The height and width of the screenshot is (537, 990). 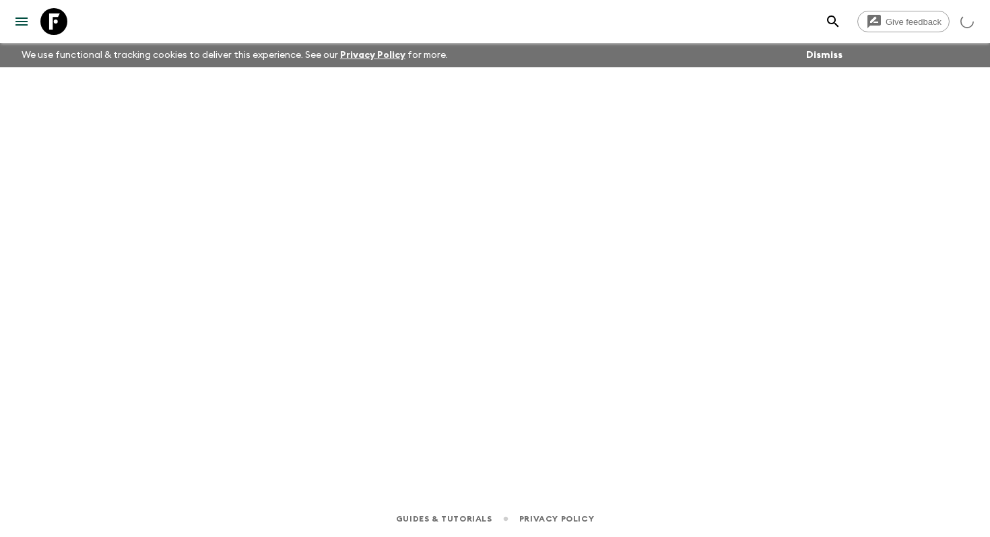 What do you see at coordinates (903, 22) in the screenshot?
I see `a: Give feedback` at bounding box center [903, 22].